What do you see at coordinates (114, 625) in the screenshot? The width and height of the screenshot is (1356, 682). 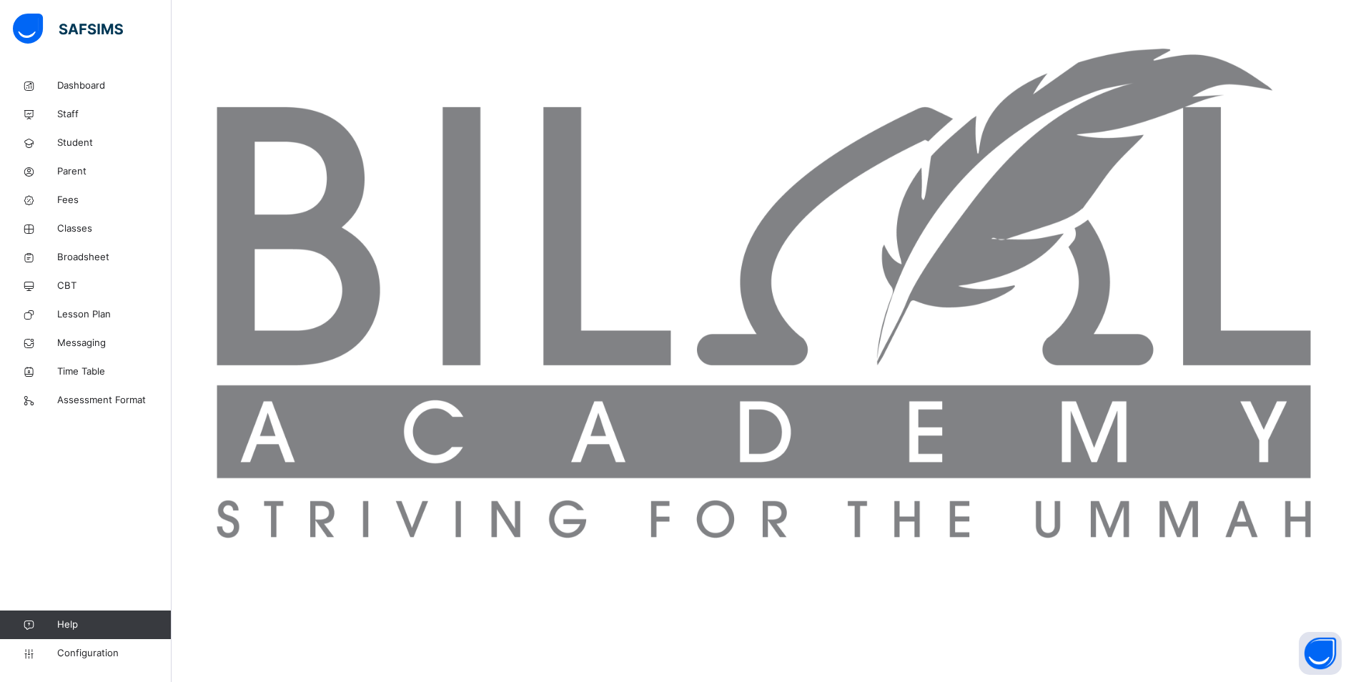 I see `span: Help` at bounding box center [114, 625].